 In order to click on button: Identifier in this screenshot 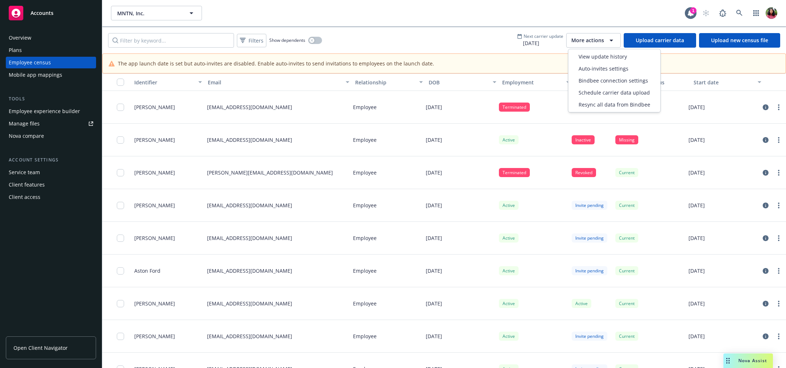, I will do `click(168, 82)`.